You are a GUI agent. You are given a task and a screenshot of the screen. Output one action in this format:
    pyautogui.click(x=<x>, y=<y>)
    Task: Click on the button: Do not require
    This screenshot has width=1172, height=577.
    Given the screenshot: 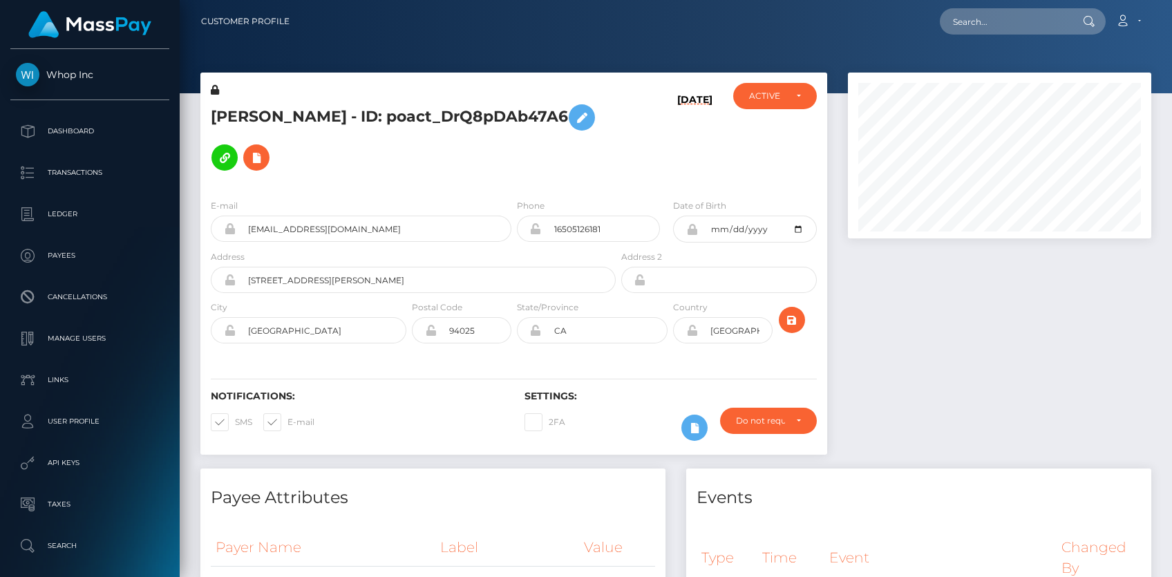 What is the action you would take?
    pyautogui.click(x=768, y=421)
    